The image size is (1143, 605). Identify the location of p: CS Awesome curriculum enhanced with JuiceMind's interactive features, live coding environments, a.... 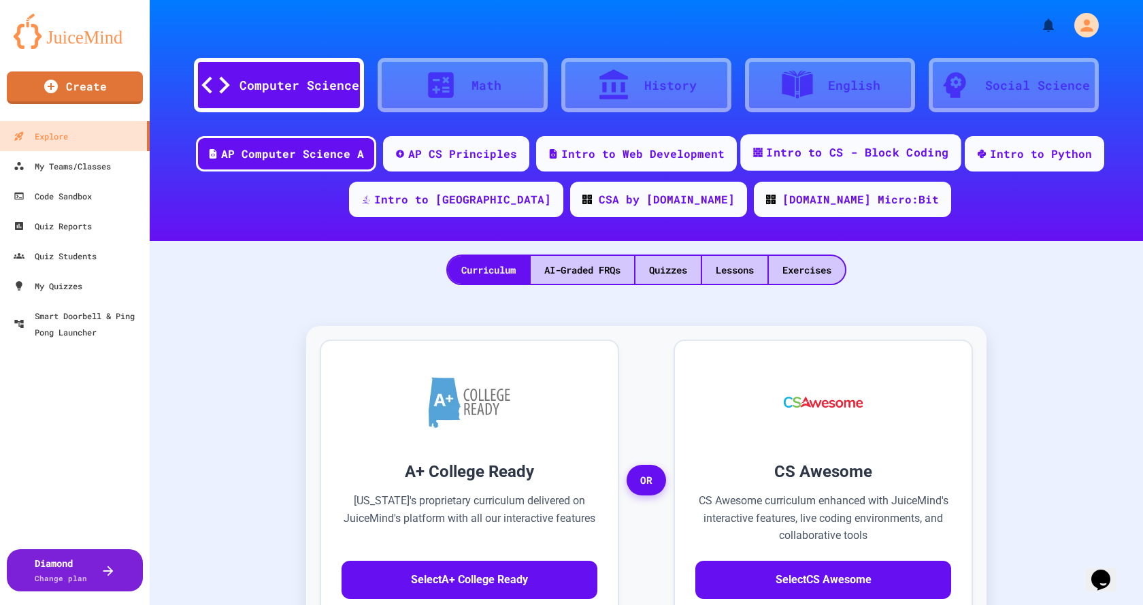
(823, 518).